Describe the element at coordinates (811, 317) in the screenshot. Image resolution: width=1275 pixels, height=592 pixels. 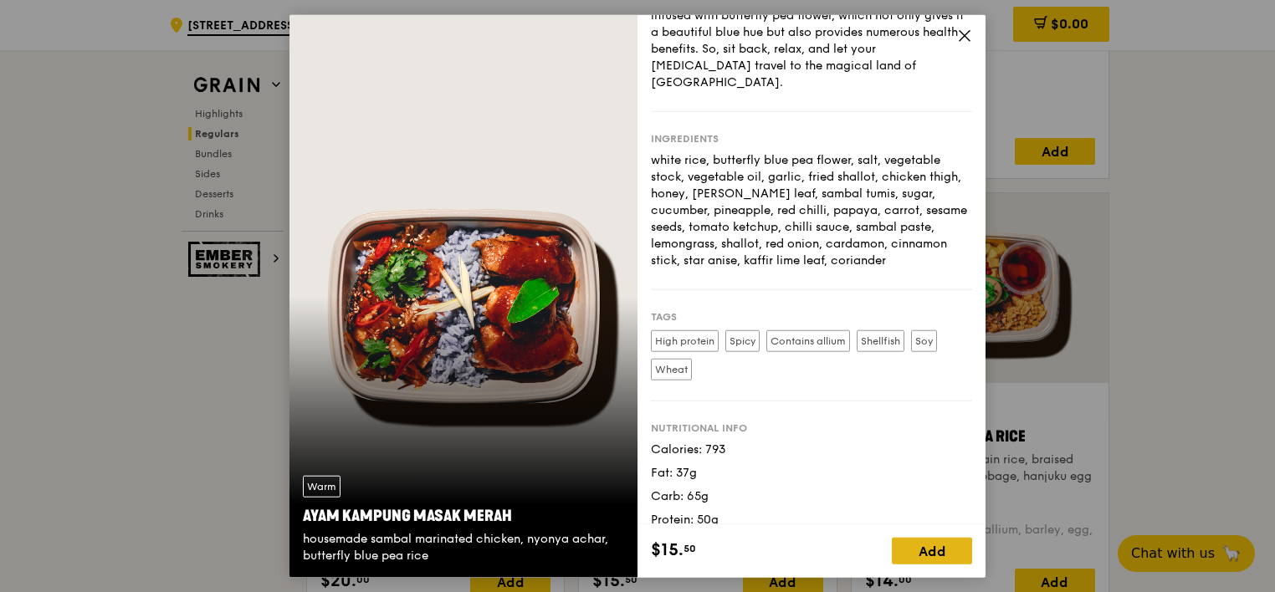
I see `div: Tags` at that location.